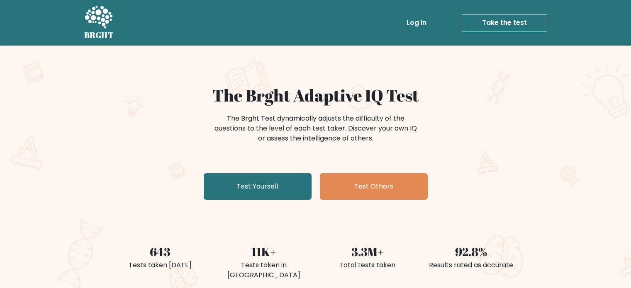  Describe the element at coordinates (316, 129) in the screenshot. I see `div: The Brght Test dynamically adjusts the difficulty of the questions to the level of each test take...` at that location.